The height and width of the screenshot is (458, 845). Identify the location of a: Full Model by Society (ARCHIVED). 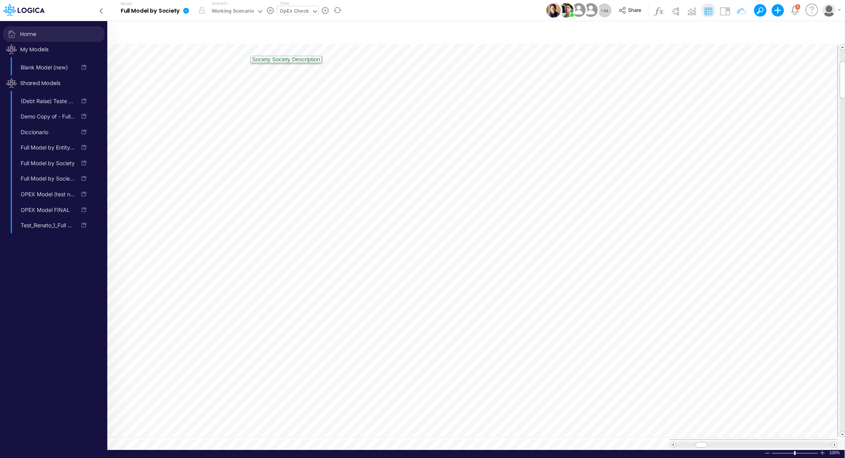
(46, 179).